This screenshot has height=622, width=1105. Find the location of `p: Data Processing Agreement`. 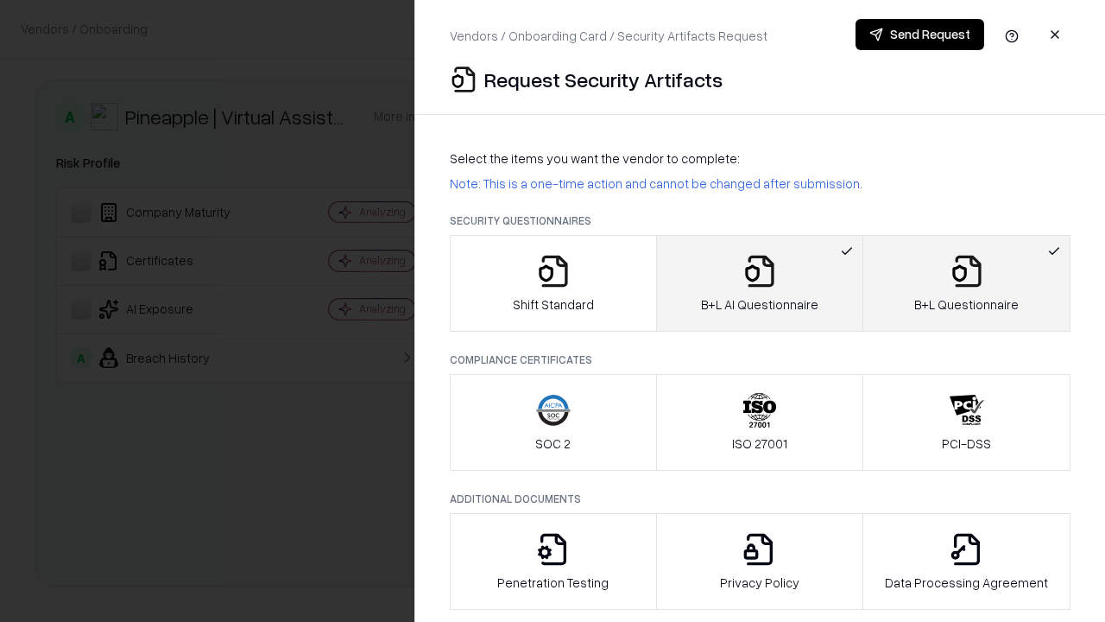

p: Data Processing Agreement is located at coordinates (966, 582).